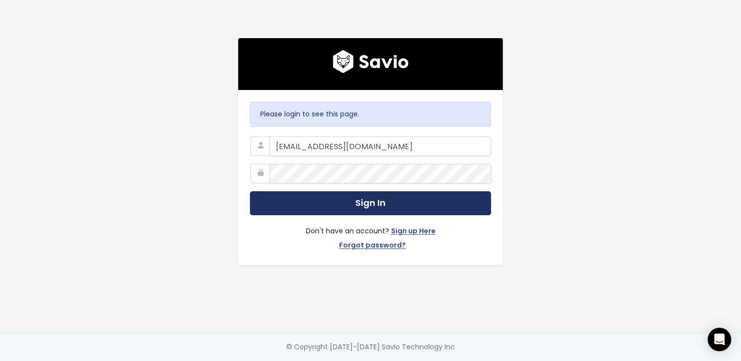 Image resolution: width=741 pixels, height=361 pixels. I want to click on input: Your Work Email Address, so click(380, 146).